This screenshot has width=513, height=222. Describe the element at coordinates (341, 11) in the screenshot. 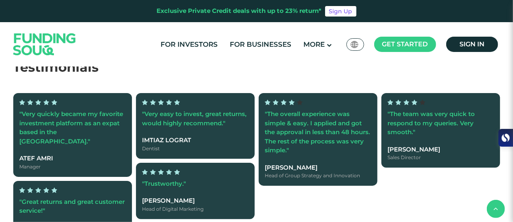

I see `a: Sign Up` at that location.